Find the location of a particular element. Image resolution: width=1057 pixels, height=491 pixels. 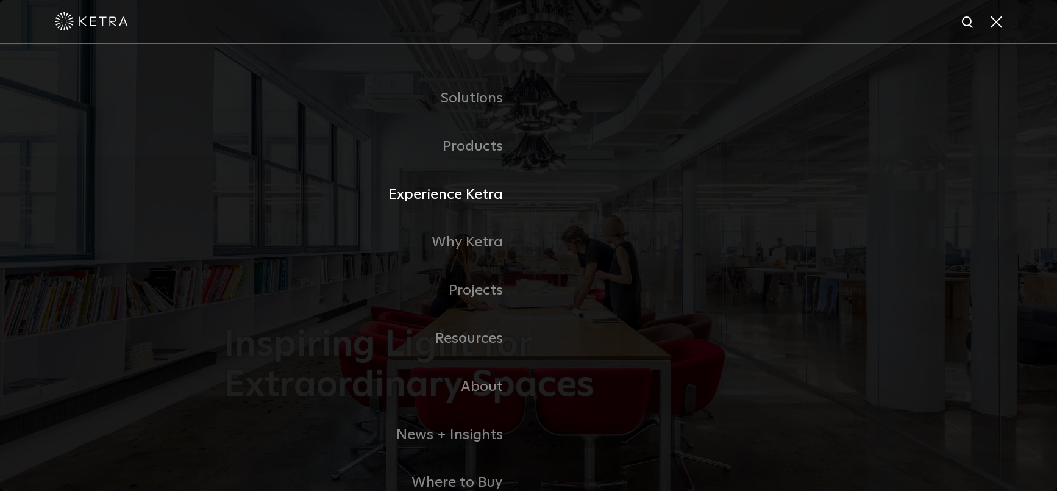

img: ketra-logo-2019-white is located at coordinates (91, 21).